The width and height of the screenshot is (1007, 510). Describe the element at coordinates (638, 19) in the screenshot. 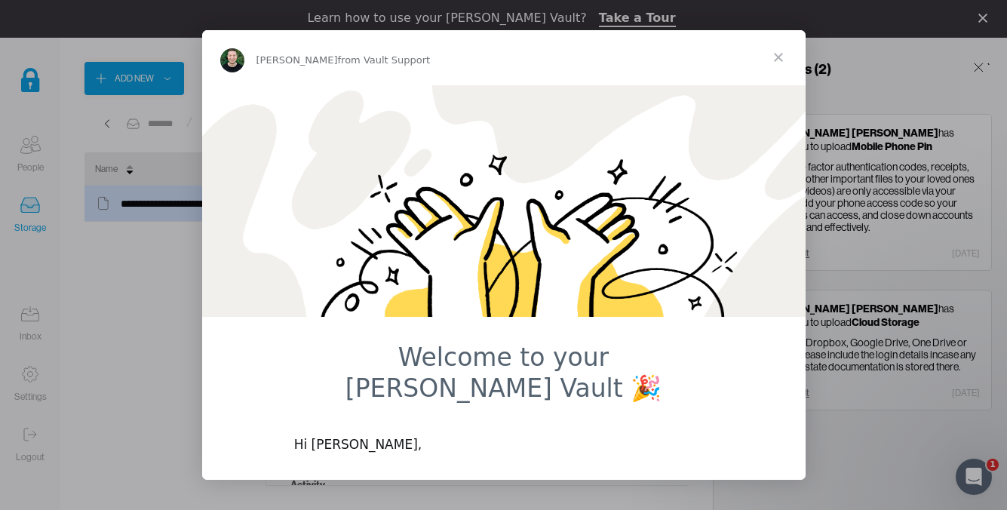

I see `a: Take a Tour` at that location.